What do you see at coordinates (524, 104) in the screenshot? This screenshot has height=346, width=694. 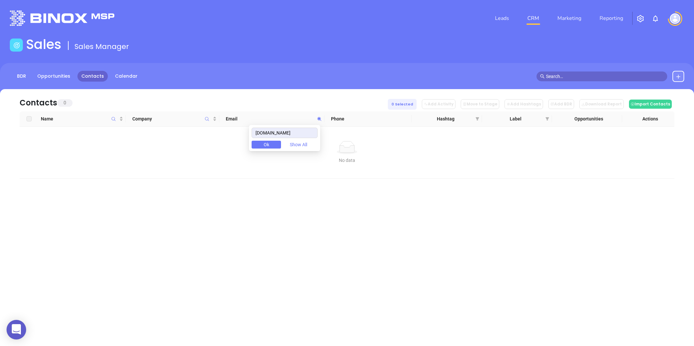 I see `button: Add Hashtags` at bounding box center [524, 104].